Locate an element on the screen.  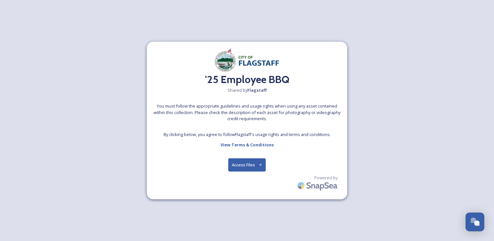
strong: Flagstaff is located at coordinates (257, 90).